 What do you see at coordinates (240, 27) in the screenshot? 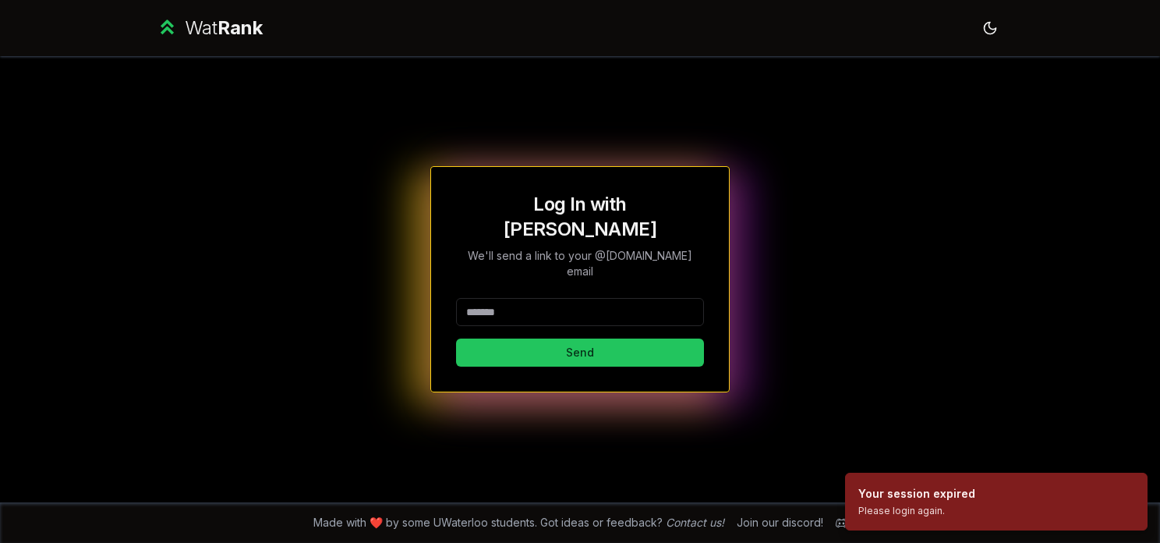
I see `span: Rank` at bounding box center [240, 27].